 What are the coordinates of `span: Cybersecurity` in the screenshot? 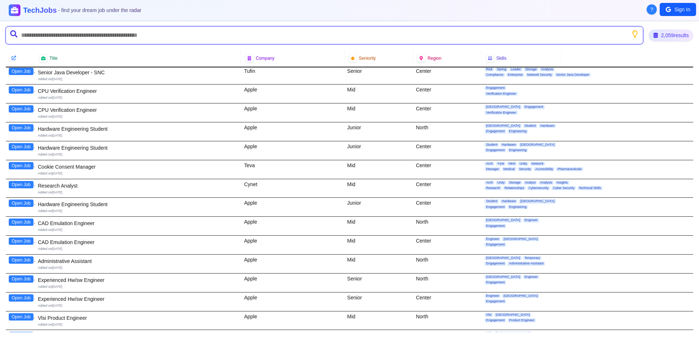 It's located at (538, 188).